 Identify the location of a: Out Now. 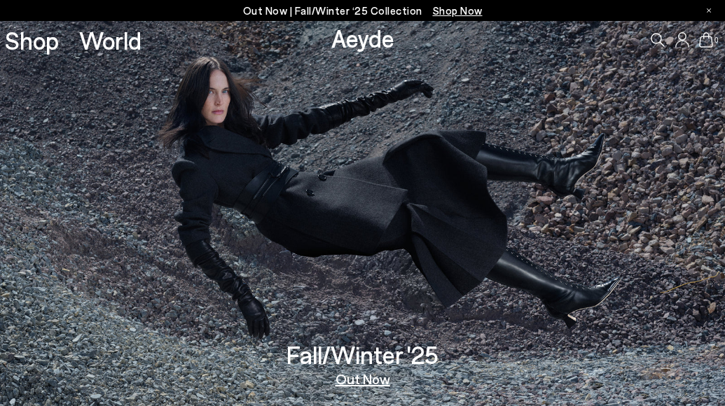
(363, 379).